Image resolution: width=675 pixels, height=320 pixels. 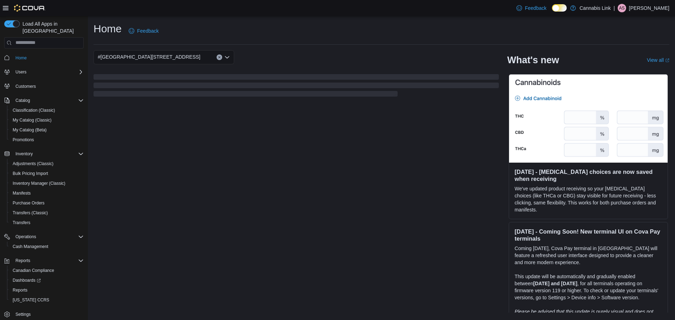 I want to click on button: Adjustments (Classic), so click(x=47, y=164).